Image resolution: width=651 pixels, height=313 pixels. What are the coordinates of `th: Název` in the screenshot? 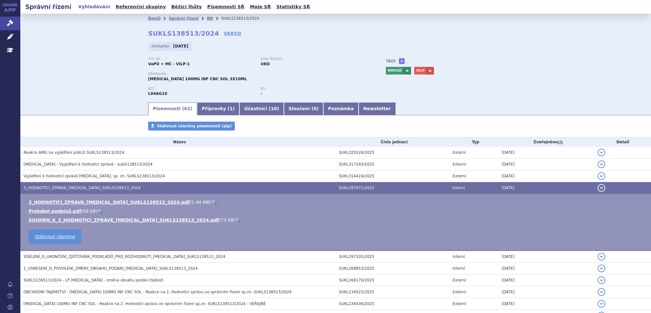 It's located at (178, 142).